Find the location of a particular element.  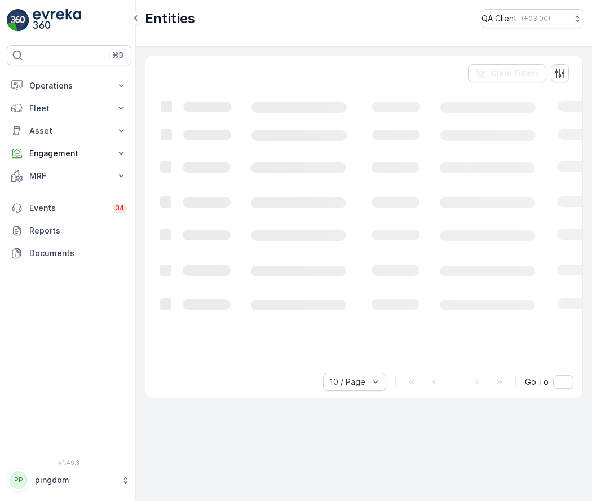

button: Engagement is located at coordinates (69, 153).